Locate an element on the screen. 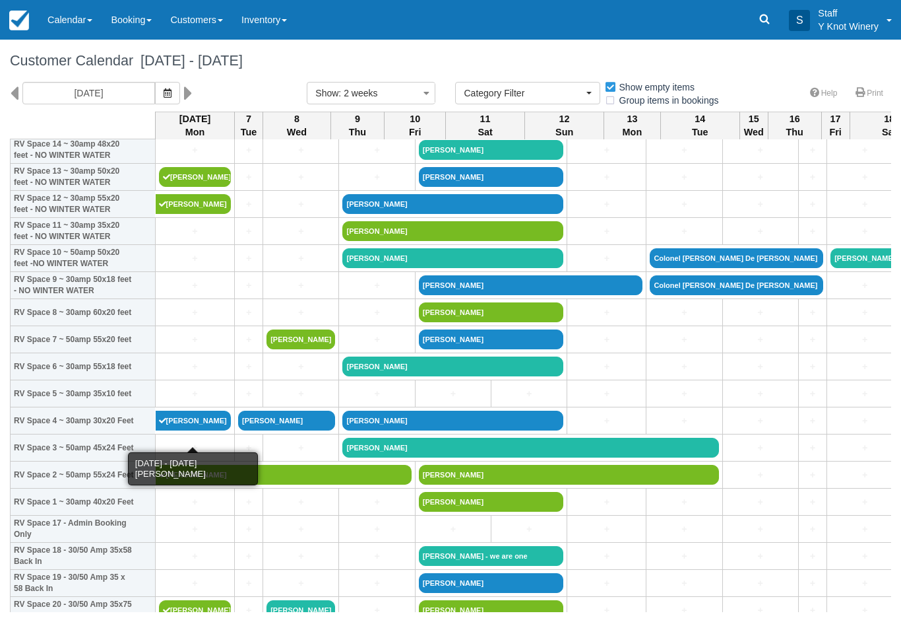  th: 9 Thu is located at coordinates (358, 125).